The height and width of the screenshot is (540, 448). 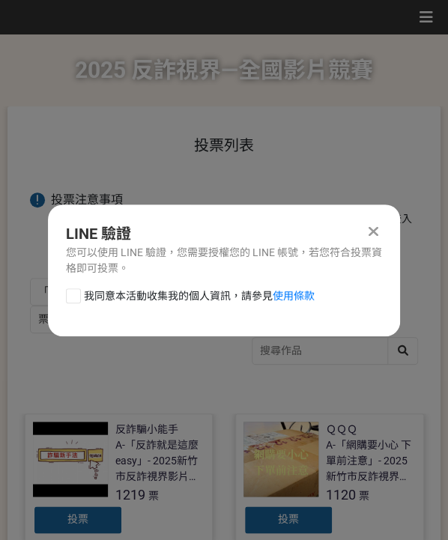 What do you see at coordinates (294, 296) in the screenshot?
I see `a: 使用條款` at bounding box center [294, 296].